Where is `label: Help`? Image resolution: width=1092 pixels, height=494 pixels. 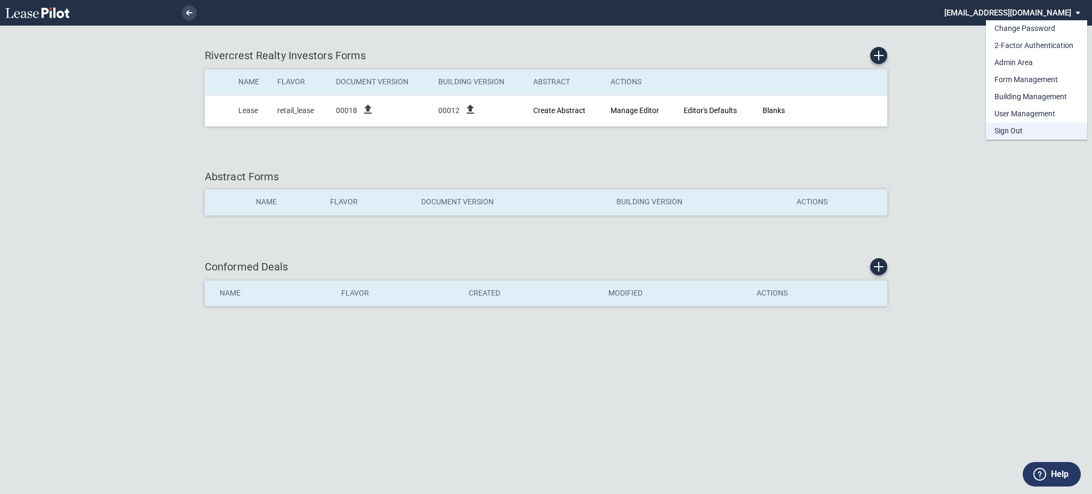
label: Help is located at coordinates (1060, 474).